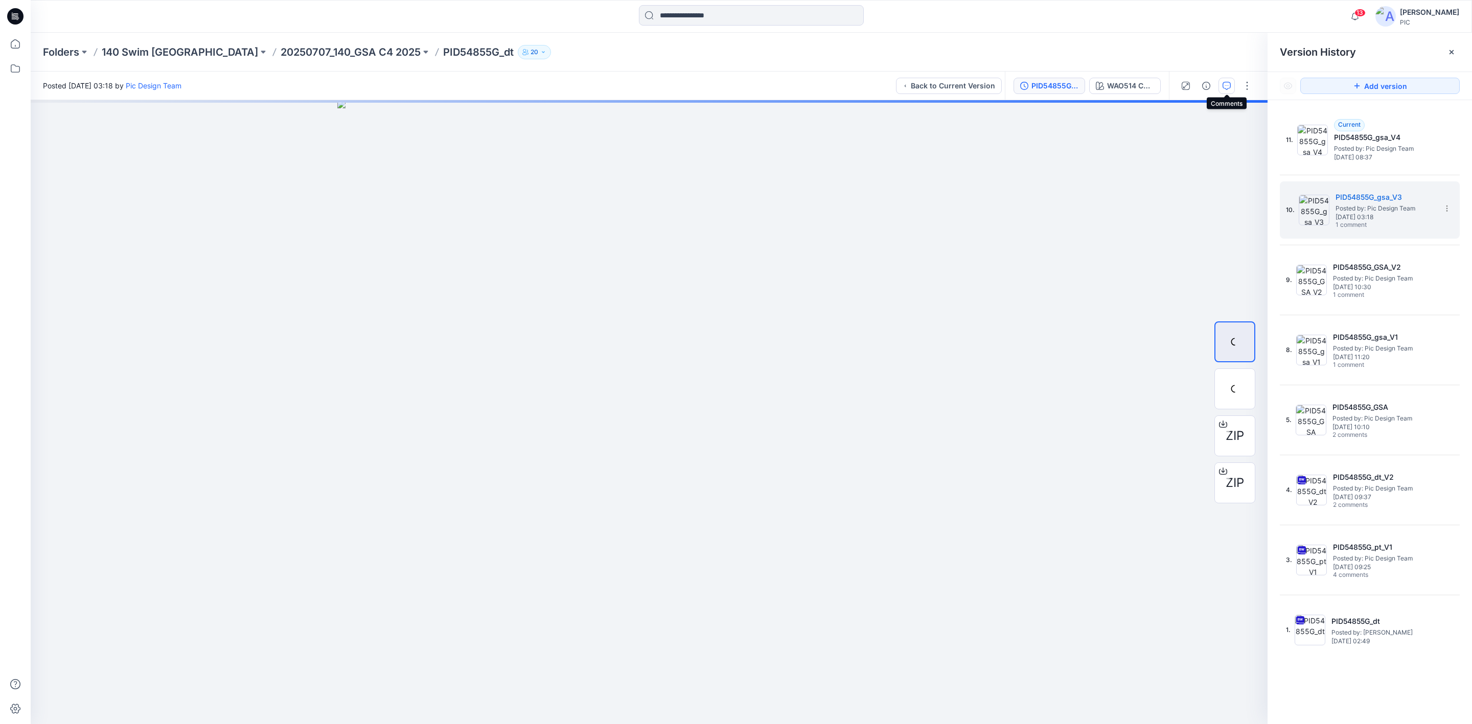 The height and width of the screenshot is (724, 1472). I want to click on span: 4., so click(1289, 490).